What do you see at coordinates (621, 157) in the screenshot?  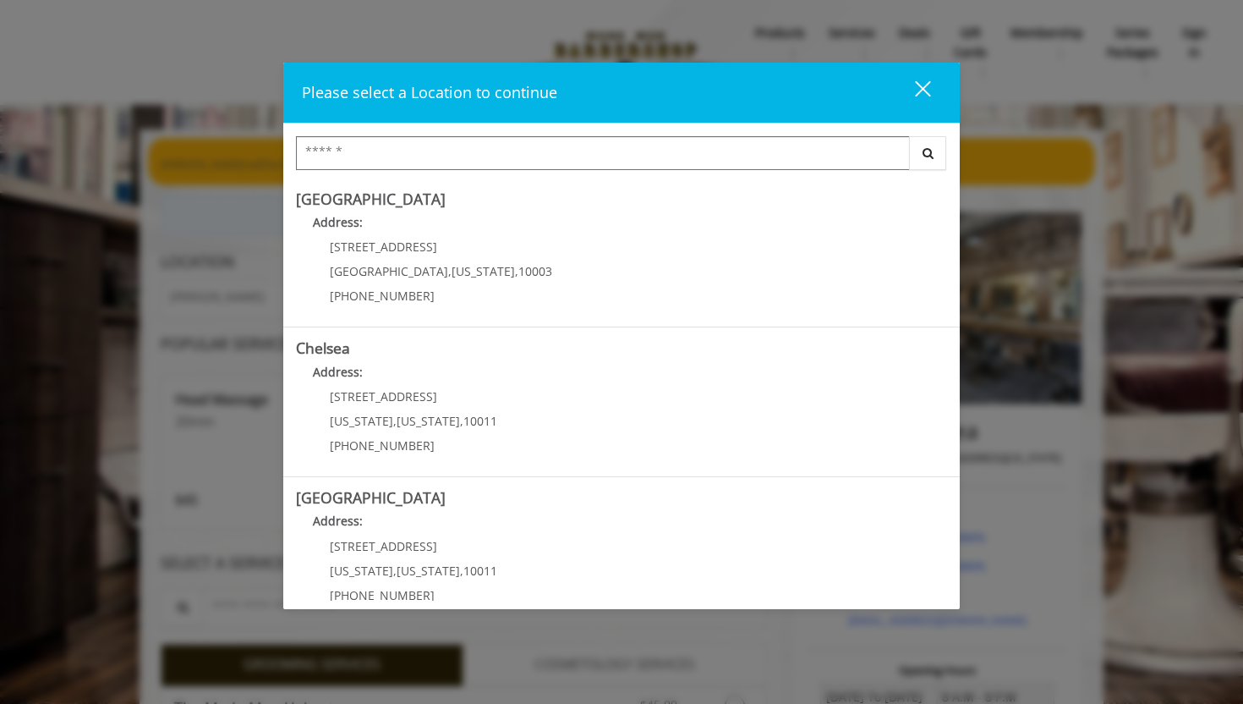 I see `div: Center Select` at bounding box center [621, 157].